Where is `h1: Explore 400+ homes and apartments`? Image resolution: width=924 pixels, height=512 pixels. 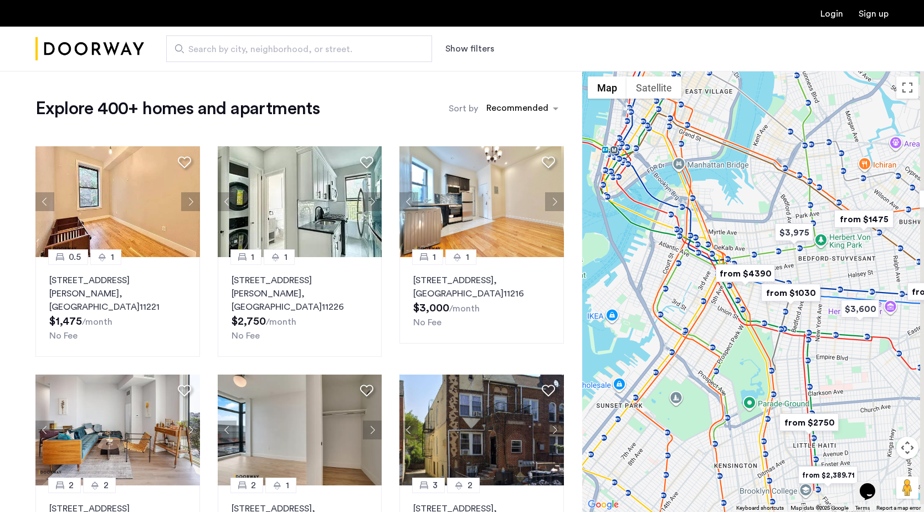 h1: Explore 400+ homes and apartments is located at coordinates (177, 109).